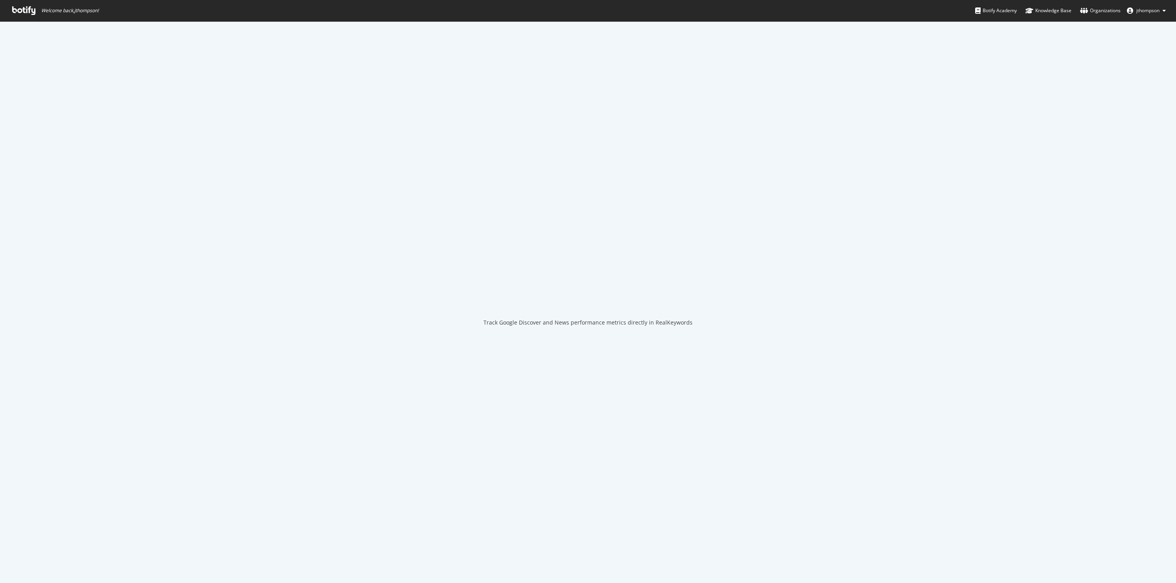 Image resolution: width=1176 pixels, height=583 pixels. What do you see at coordinates (996, 11) in the screenshot?
I see `div: Botify Academy` at bounding box center [996, 11].